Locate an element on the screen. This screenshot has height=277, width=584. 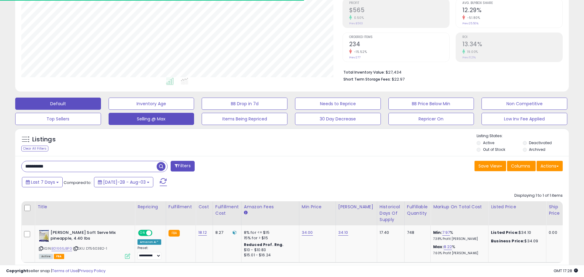
p: Listing States: is located at coordinates (523, 136).